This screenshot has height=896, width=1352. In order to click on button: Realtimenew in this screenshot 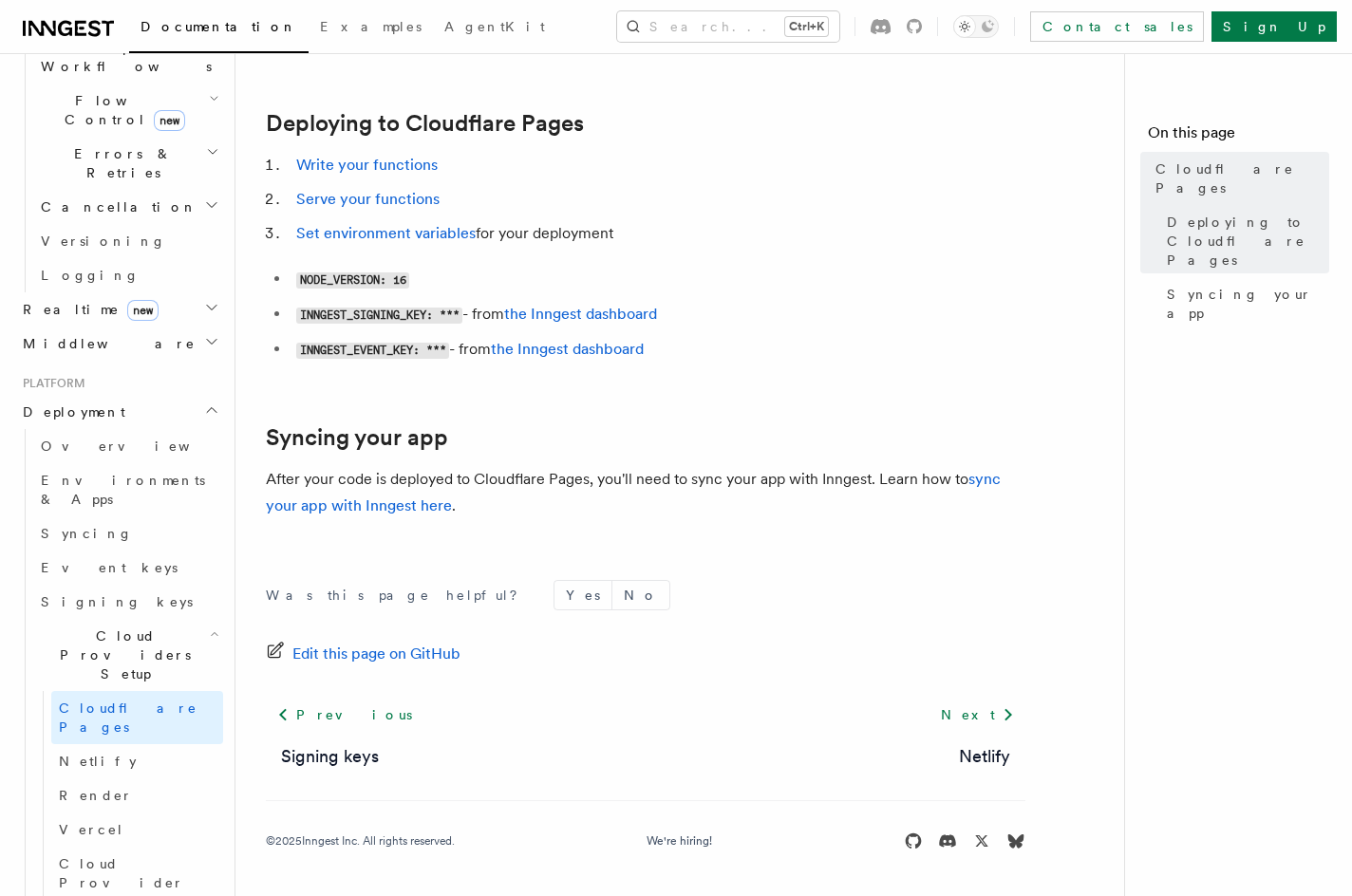, I will do `click(119, 309)`.